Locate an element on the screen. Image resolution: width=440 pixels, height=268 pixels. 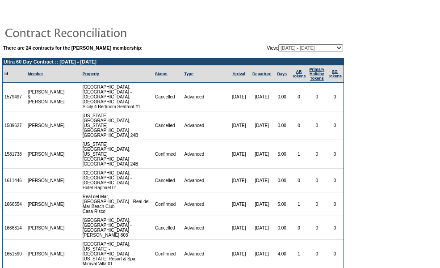
td: 1581738 is located at coordinates (14, 154).